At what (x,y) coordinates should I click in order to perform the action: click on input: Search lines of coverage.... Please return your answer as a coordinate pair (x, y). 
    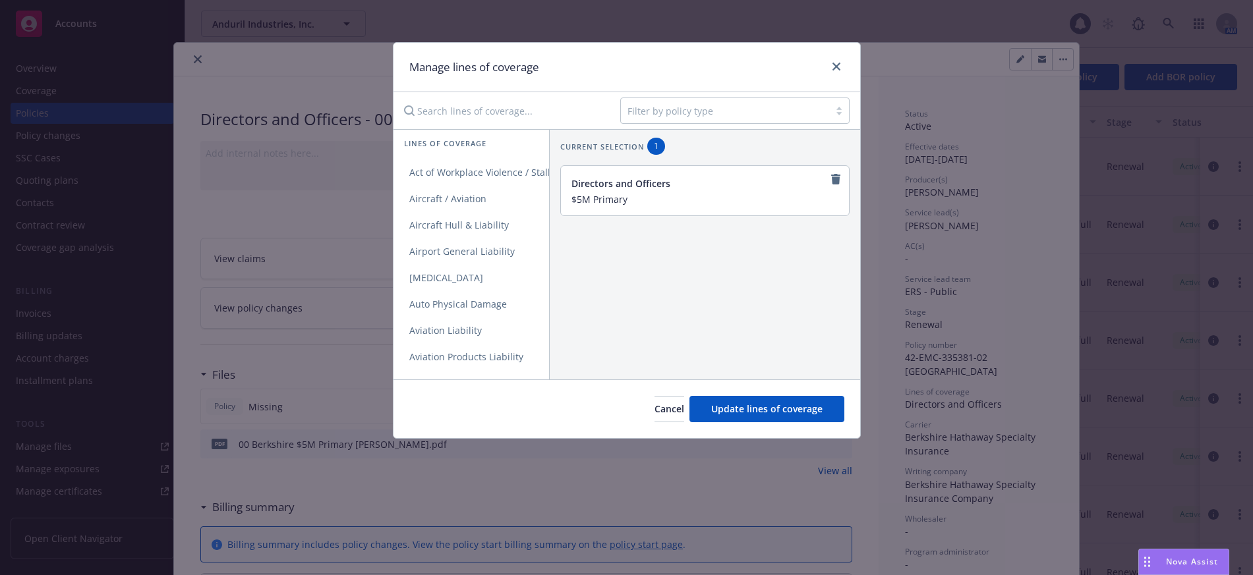
    Looking at the image, I should click on (503, 111).